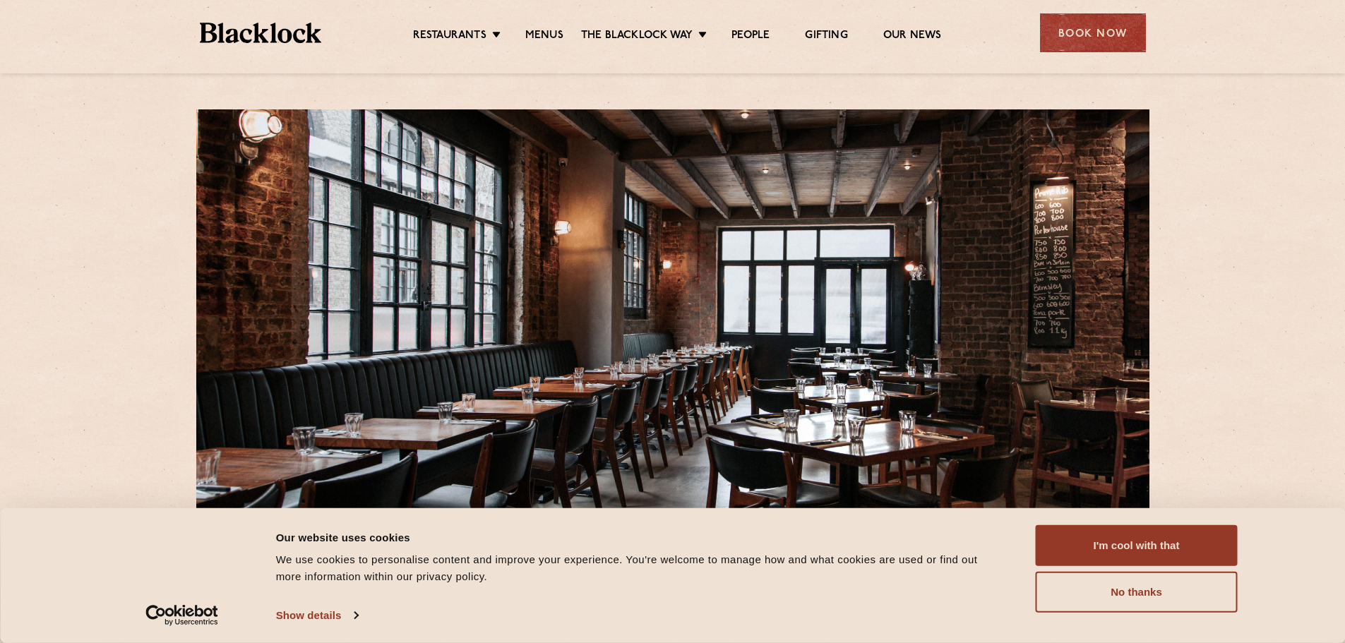 This screenshot has width=1345, height=643. Describe the element at coordinates (912, 37) in the screenshot. I see `a: Our News` at that location.